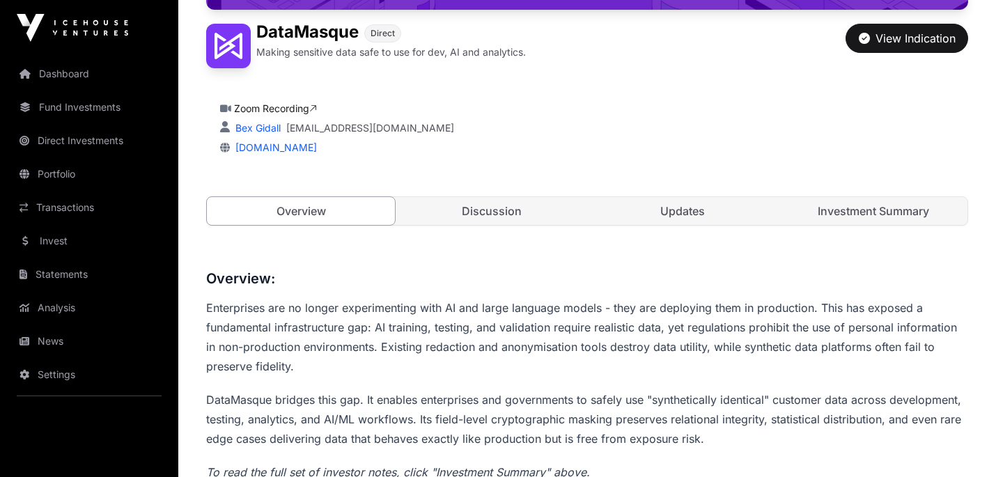  I want to click on a: View Indication, so click(907, 45).